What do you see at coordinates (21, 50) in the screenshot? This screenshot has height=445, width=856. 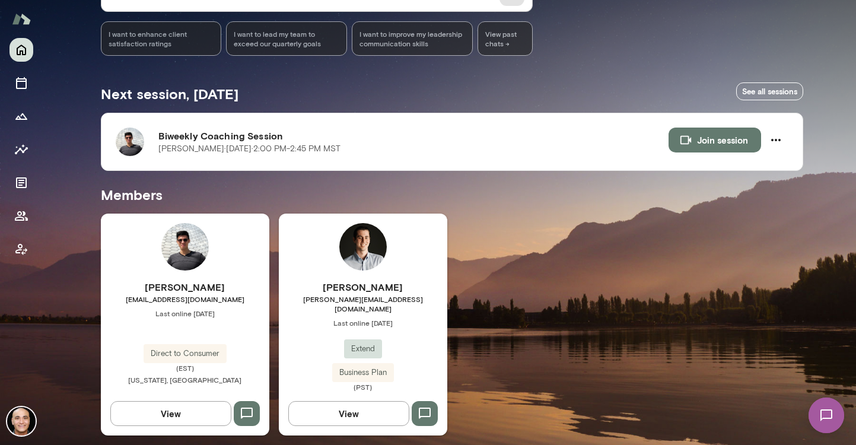 I see `button: Home` at bounding box center [21, 50].